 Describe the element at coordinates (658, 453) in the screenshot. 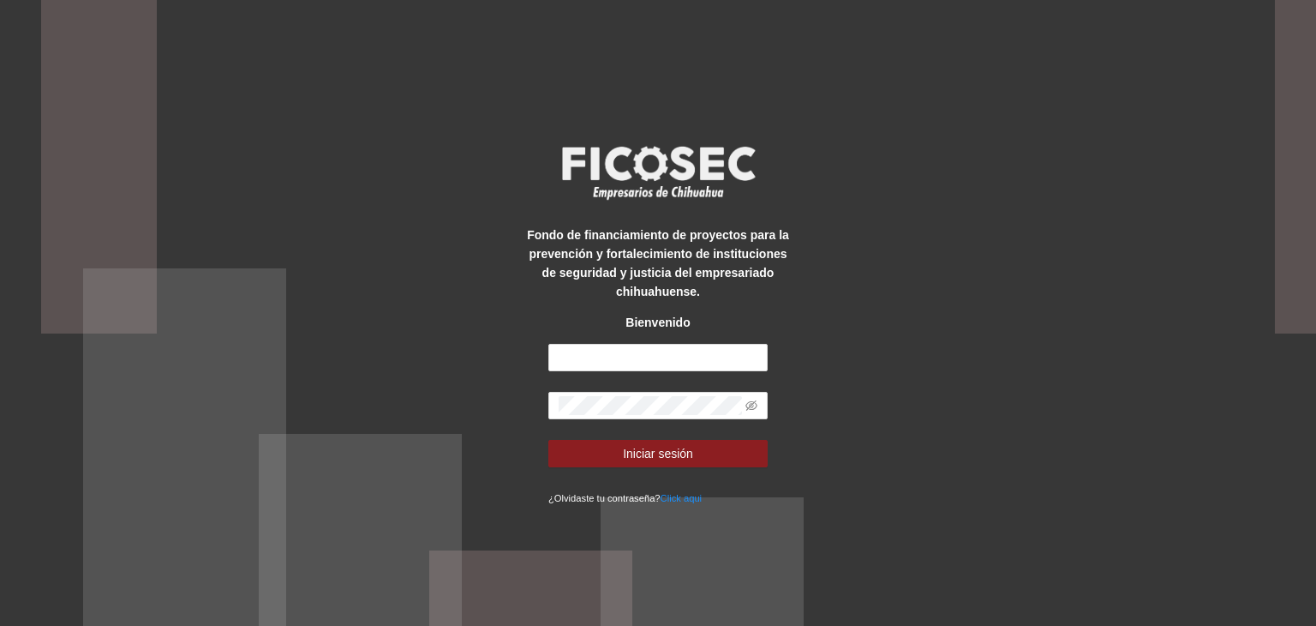

I see `span: Iniciar sesión` at that location.